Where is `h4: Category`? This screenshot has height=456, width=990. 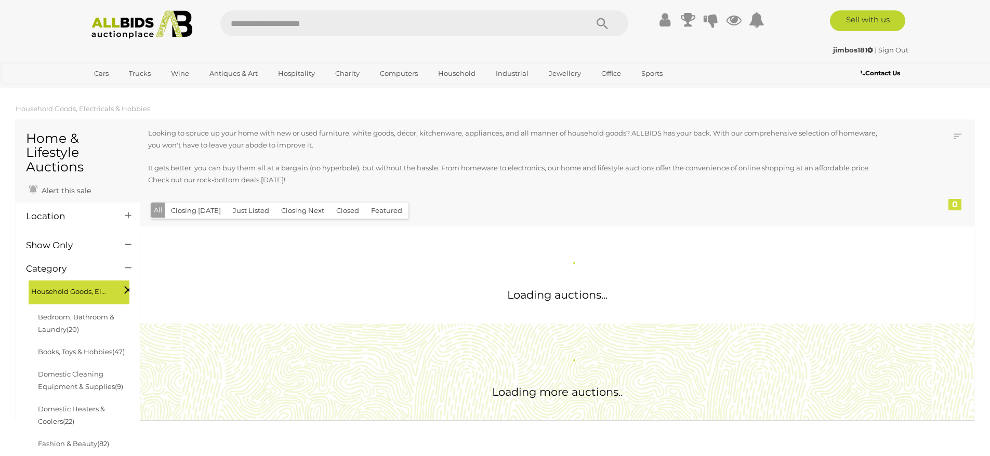
h4: Category is located at coordinates (68, 269).